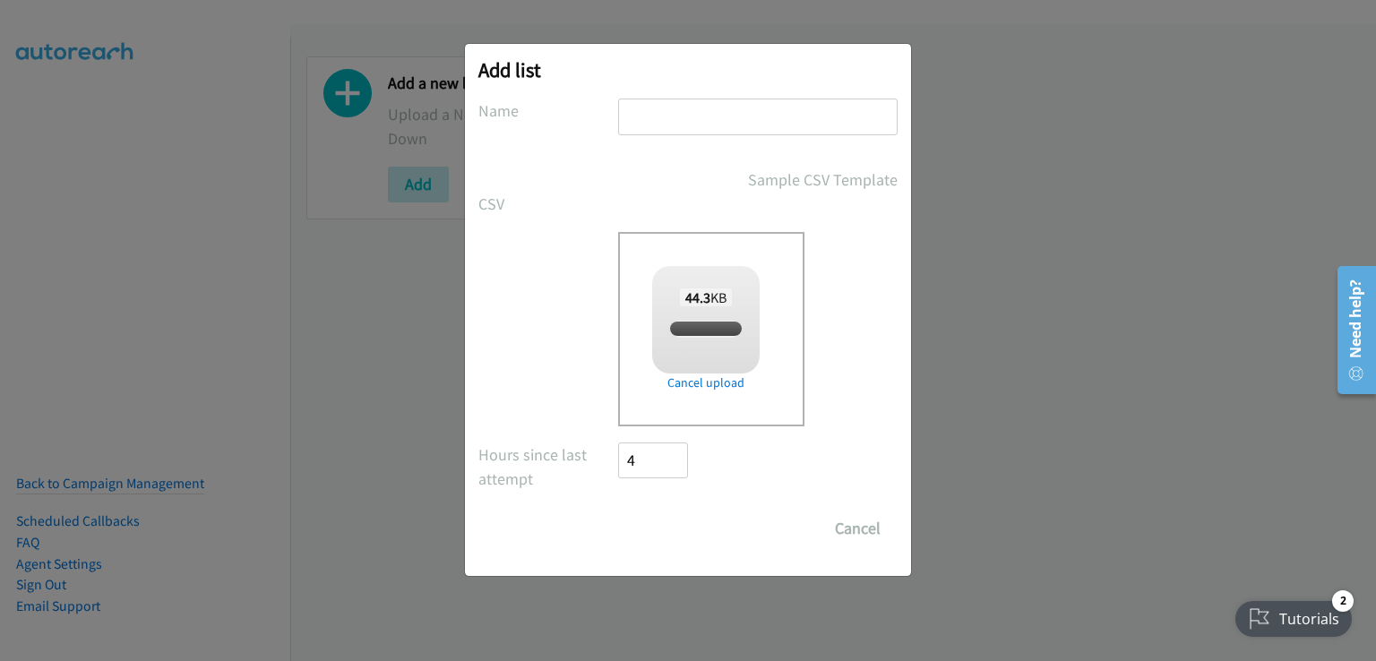 This screenshot has height=661, width=1376. What do you see at coordinates (548, 467) in the screenshot?
I see `label: Hours since last attempt` at bounding box center [548, 467].